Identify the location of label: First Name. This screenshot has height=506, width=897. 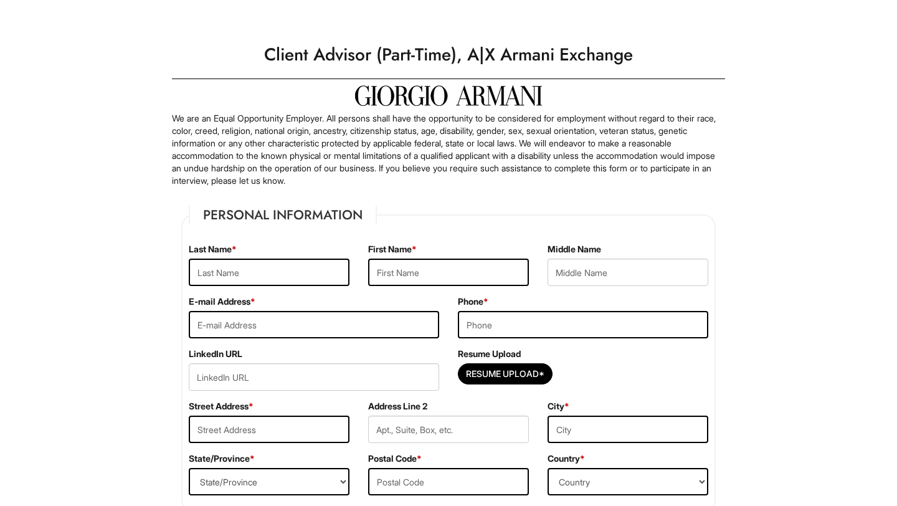
(393, 249).